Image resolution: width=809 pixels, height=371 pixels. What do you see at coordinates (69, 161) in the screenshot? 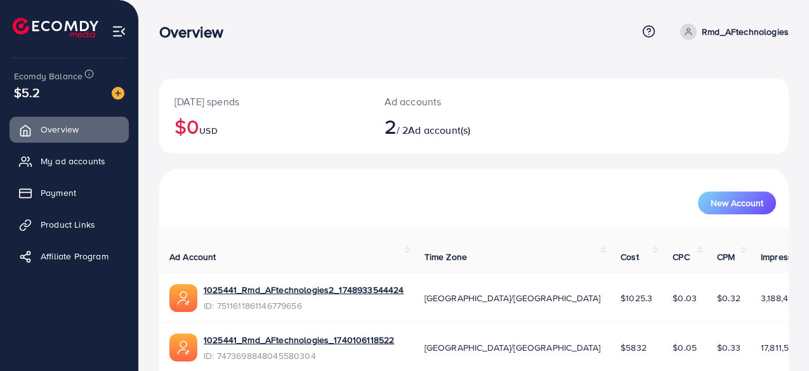
I see `a: My ad accounts` at bounding box center [69, 161].